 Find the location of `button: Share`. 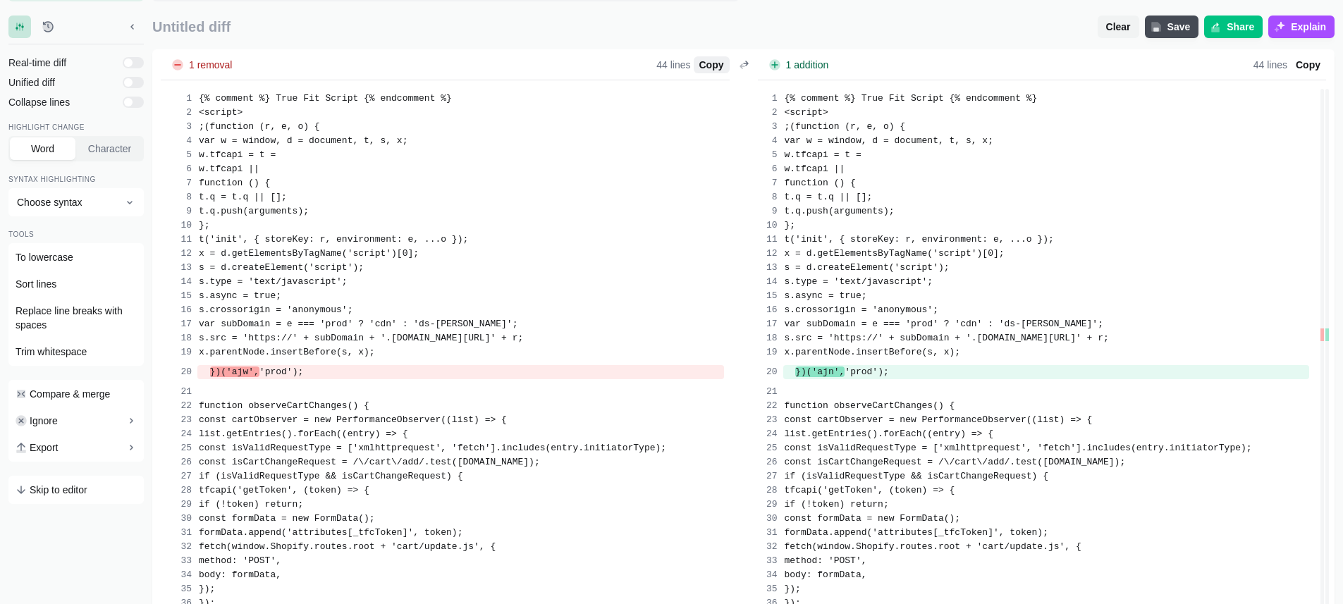

button: Share is located at coordinates (1233, 27).